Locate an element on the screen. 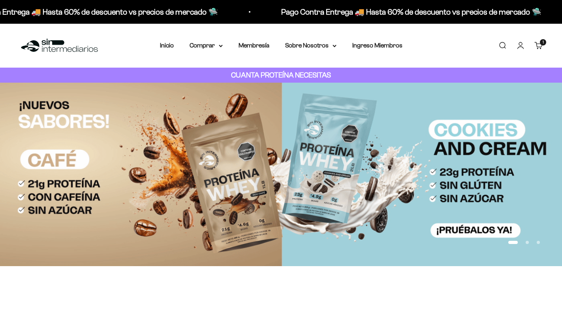 The height and width of the screenshot is (312, 562). a: Membresía is located at coordinates (254, 45).